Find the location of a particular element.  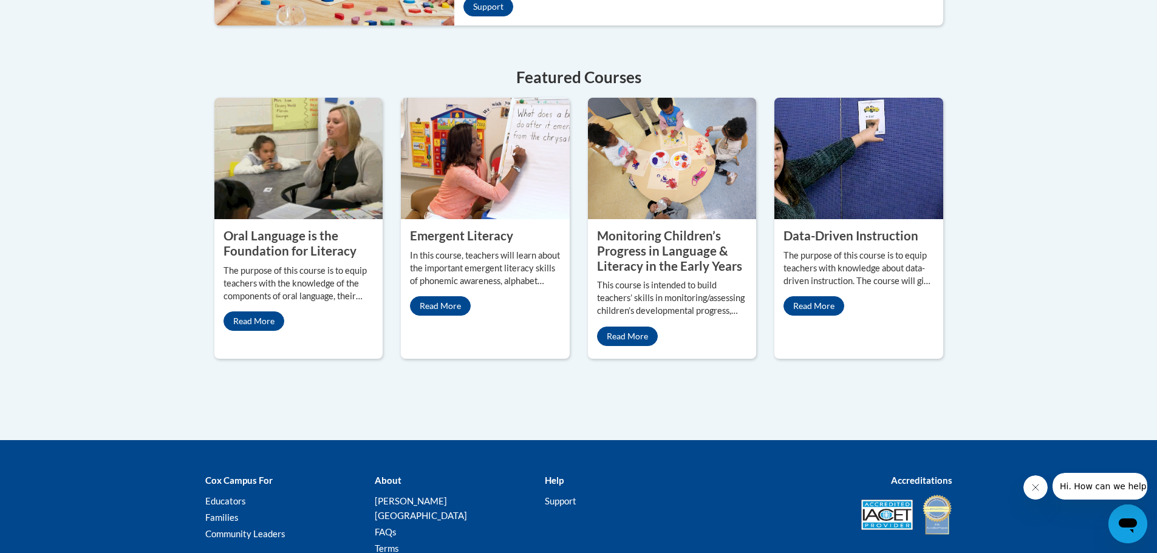

a: Support is located at coordinates (561, 501).